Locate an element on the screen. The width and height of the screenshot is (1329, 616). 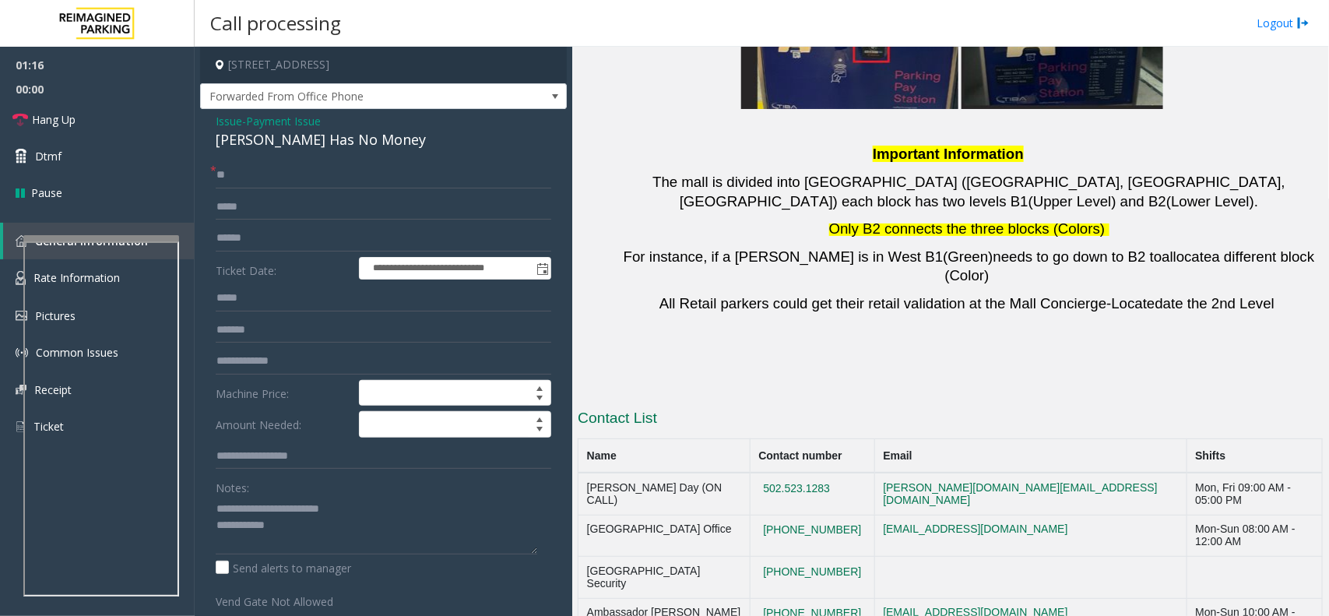
a: Logout is located at coordinates (1283, 23).